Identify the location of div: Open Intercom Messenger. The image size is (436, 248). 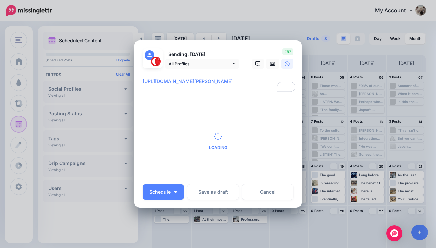
(394, 233).